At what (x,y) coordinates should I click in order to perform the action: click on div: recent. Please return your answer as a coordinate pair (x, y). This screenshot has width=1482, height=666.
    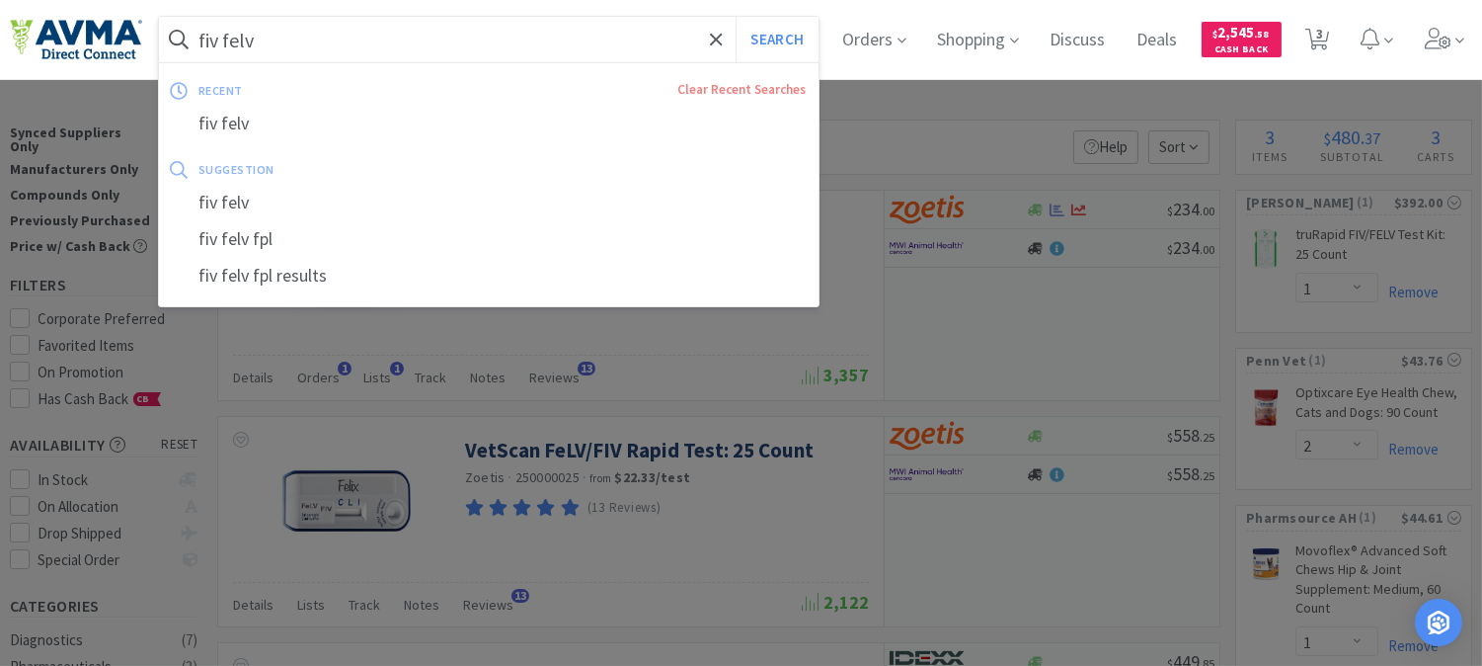
    Looking at the image, I should click on (329, 90).